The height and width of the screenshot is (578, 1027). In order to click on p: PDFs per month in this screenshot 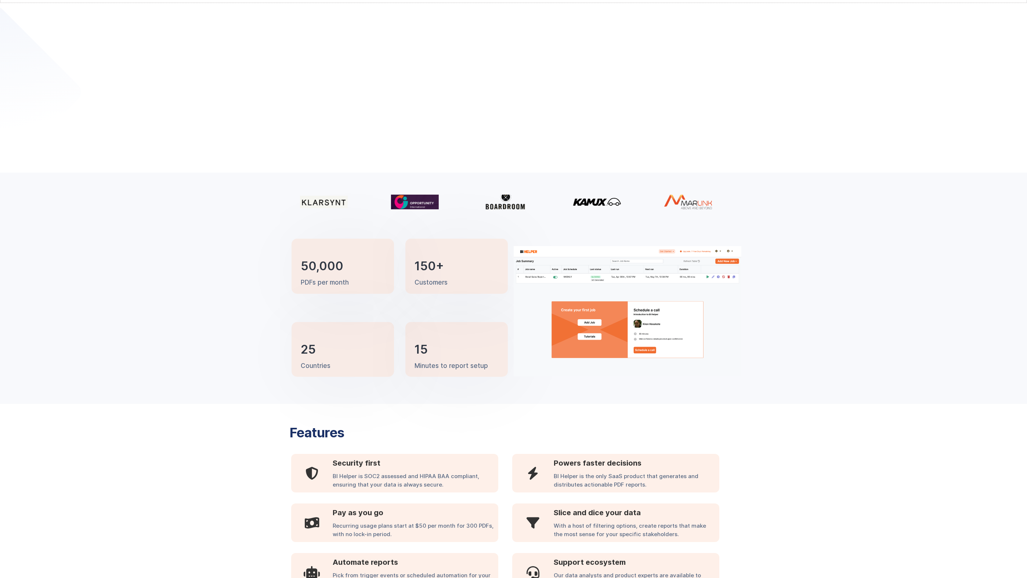, I will do `click(325, 283)`.